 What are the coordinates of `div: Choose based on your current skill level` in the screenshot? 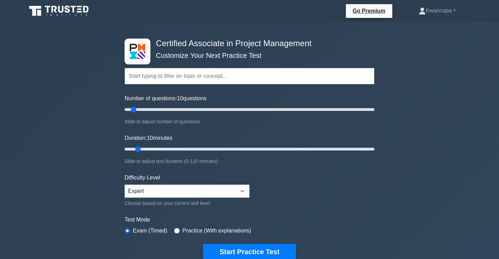 It's located at (187, 203).